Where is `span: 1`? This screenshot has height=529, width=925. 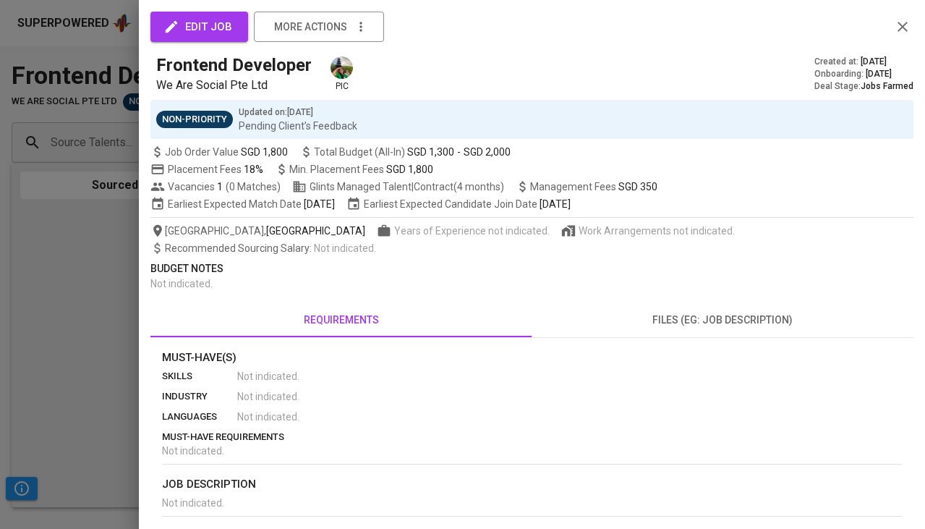
span: 1 is located at coordinates (218, 187).